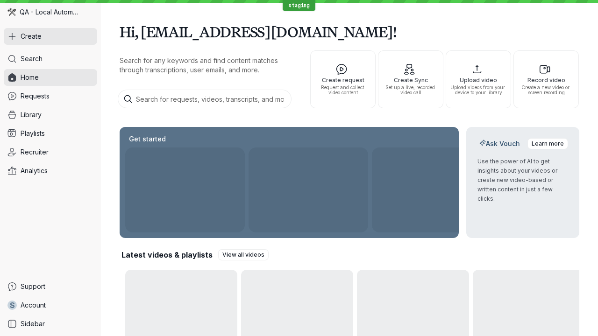  I want to click on span: Recruiter, so click(35, 152).